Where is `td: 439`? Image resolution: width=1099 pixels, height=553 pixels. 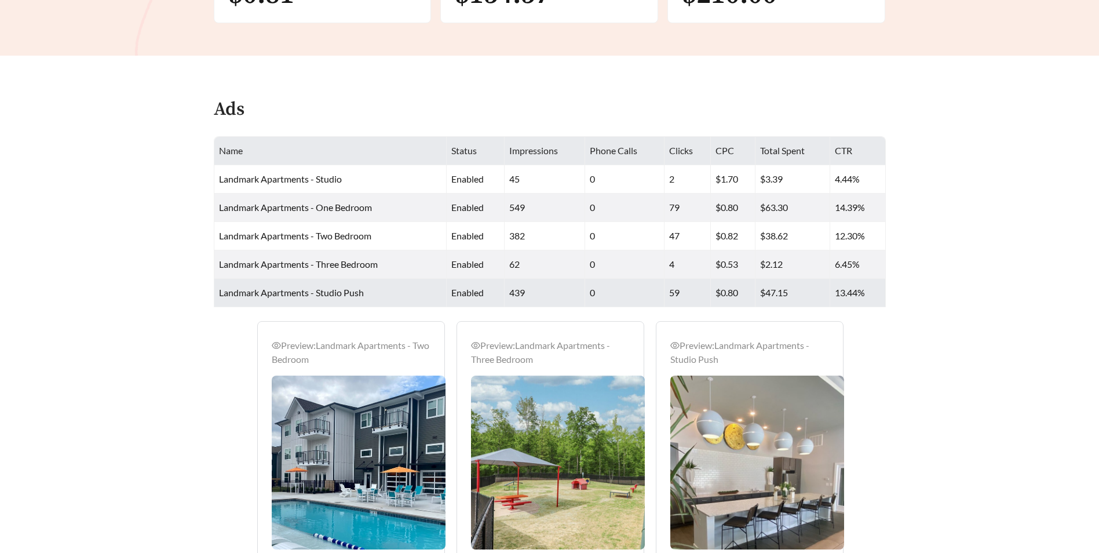
td: 439 is located at coordinates (545, 293).